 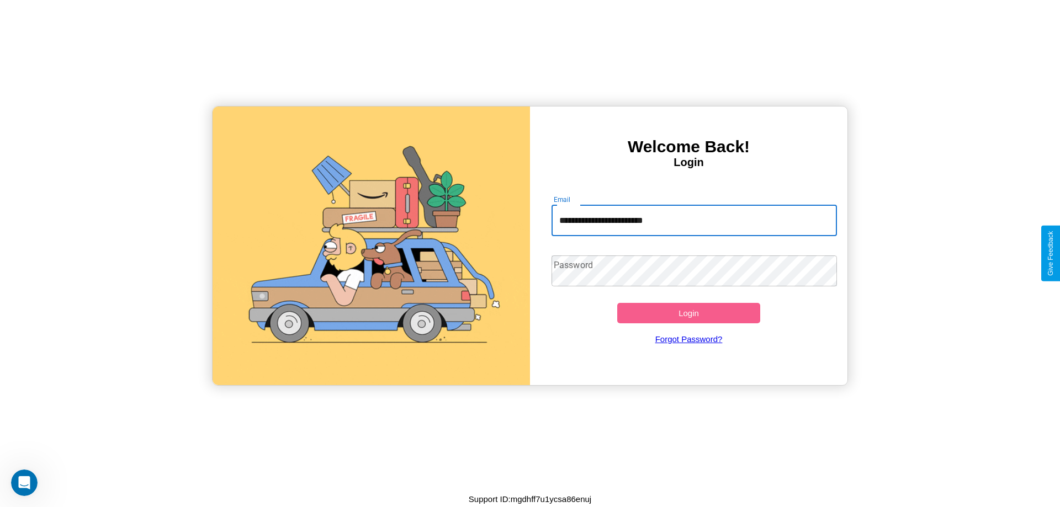 What do you see at coordinates (688, 147) in the screenshot?
I see `h3: Welcome Back!` at bounding box center [688, 147].